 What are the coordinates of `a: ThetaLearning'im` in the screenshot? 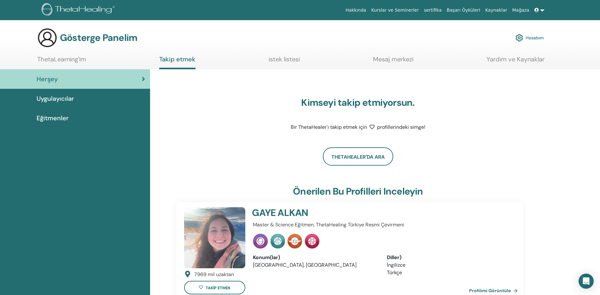 It's located at (61, 61).